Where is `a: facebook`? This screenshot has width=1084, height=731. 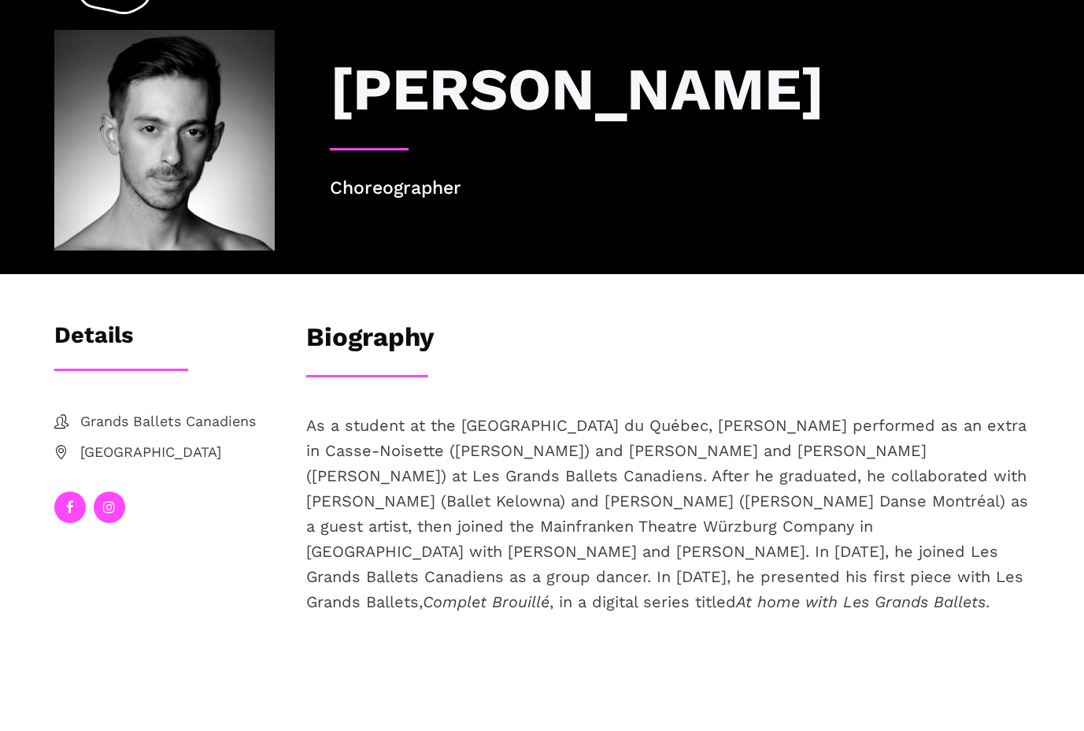 a: facebook is located at coordinates (70, 507).